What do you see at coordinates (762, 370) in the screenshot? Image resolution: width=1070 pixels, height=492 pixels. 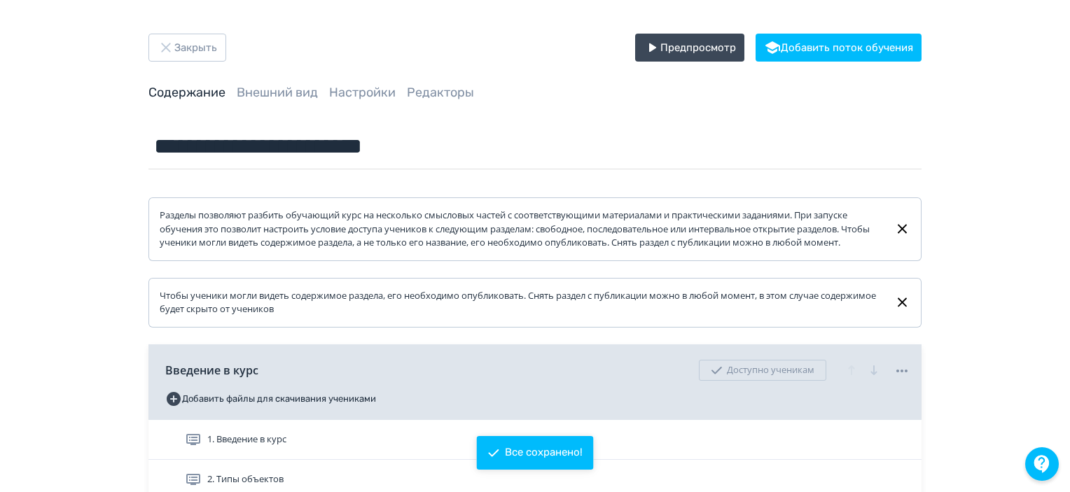 I see `div: Доступно ученикам` at bounding box center [762, 370].